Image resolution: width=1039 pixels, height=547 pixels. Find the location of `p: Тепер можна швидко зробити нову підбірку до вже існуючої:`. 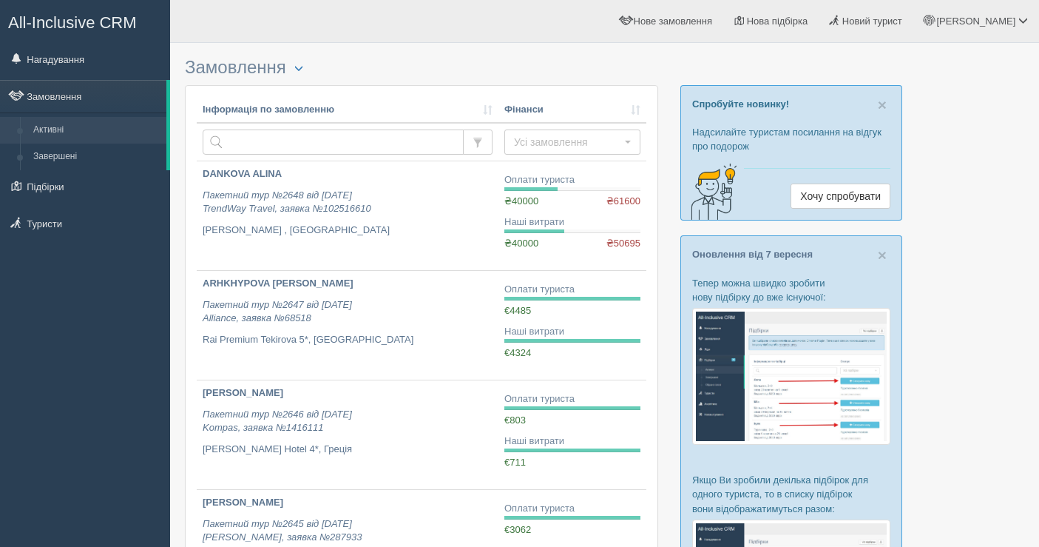

p: Тепер можна швидко зробити нову підбірку до вже існуючої: is located at coordinates (791, 290).